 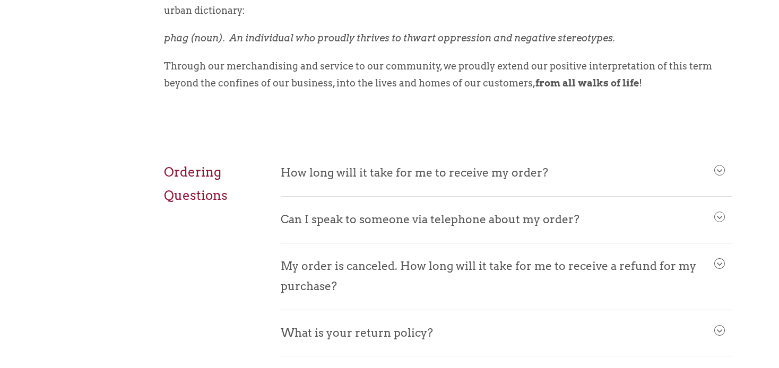 I want to click on span: What is your return policy?, so click(x=506, y=330).